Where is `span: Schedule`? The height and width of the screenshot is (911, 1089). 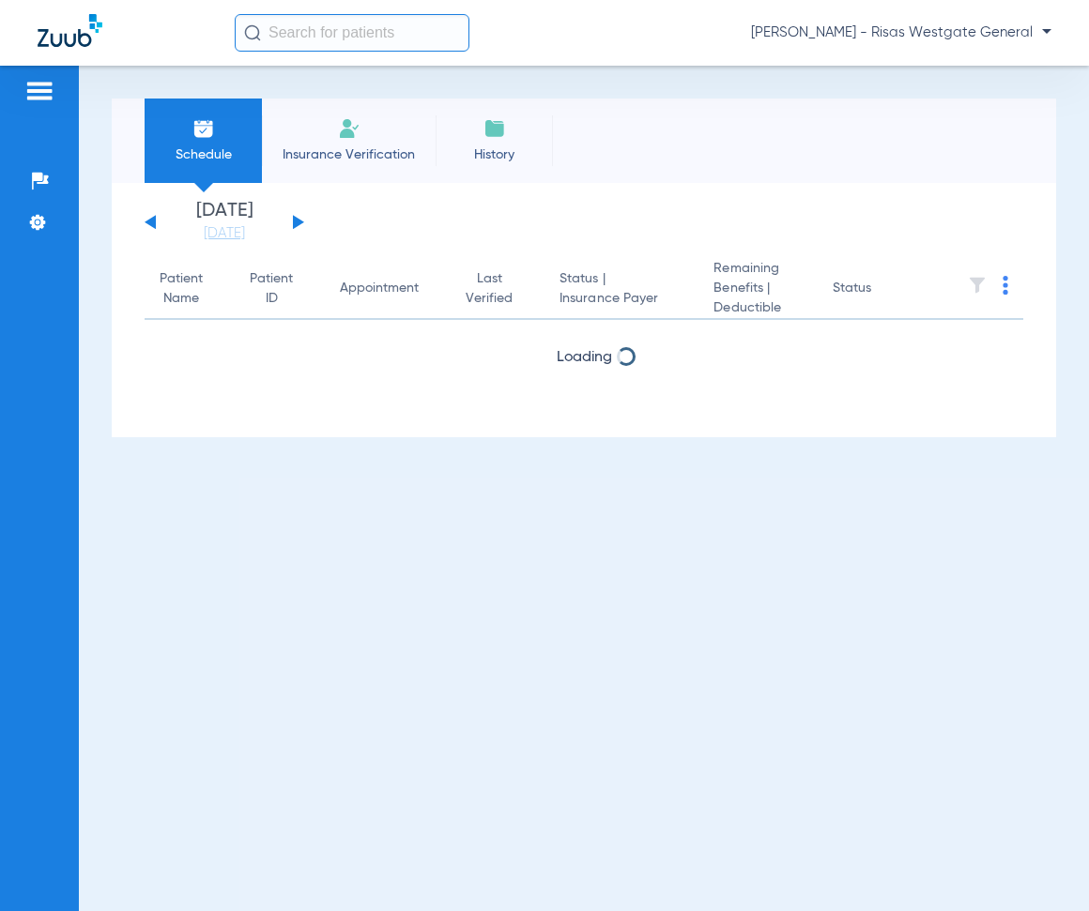
span: Schedule is located at coordinates (203, 155).